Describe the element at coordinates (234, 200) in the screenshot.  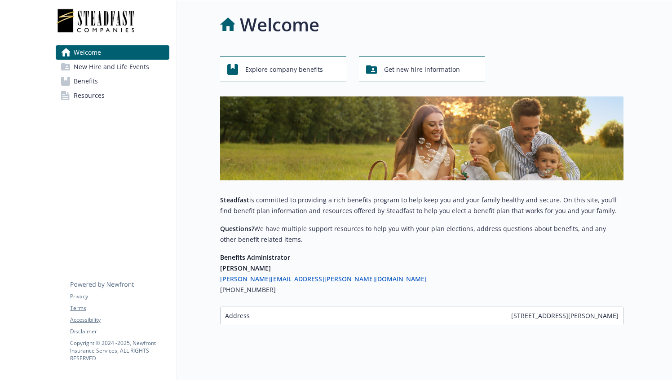
I see `strong: Steadfast` at that location.